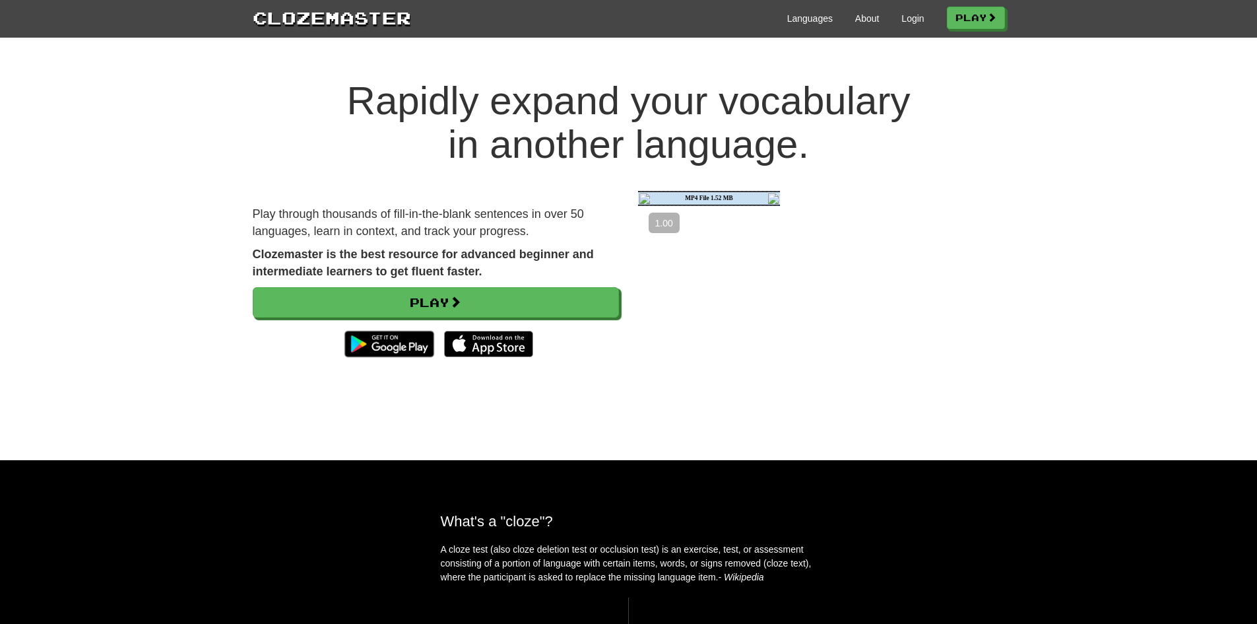 This screenshot has width=1257, height=624. Describe the element at coordinates (629, 563) in the screenshot. I see `p: A cloze test (also cloze deletion test or occlusion test) is an exercise, test, or assessment con...` at that location.